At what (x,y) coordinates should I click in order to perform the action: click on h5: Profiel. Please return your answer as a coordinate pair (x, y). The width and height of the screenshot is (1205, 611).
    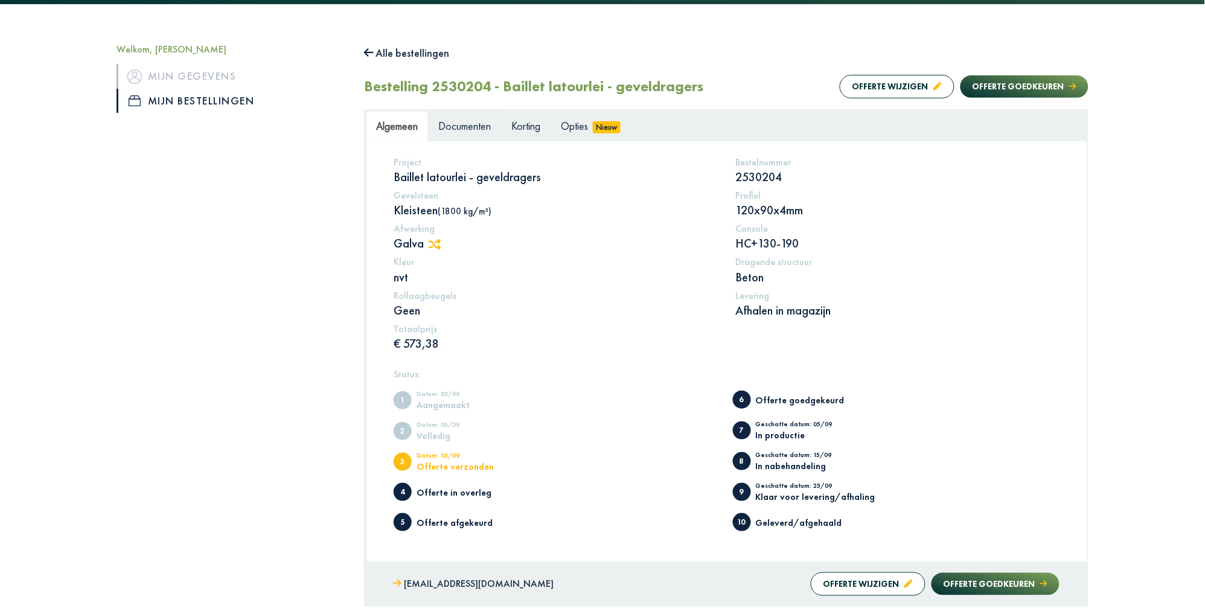
    Looking at the image, I should click on (898, 195).